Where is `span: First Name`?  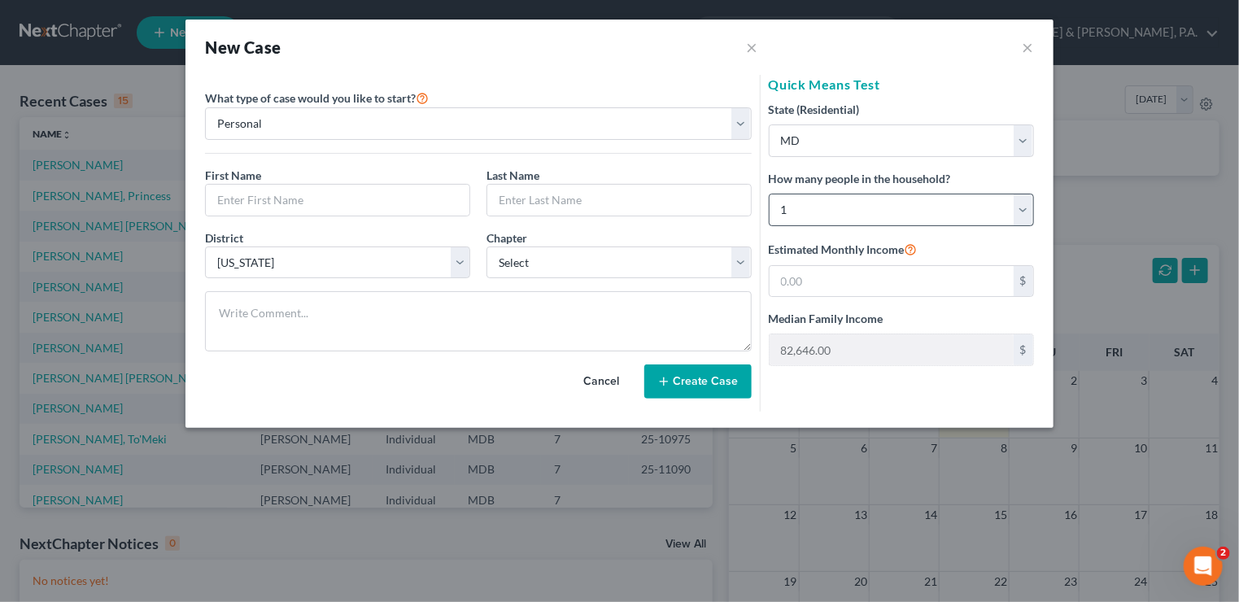
span: First Name is located at coordinates (233, 175).